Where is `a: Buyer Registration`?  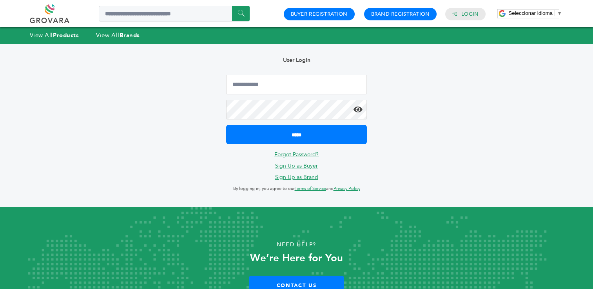
a: Buyer Registration is located at coordinates (319, 14).